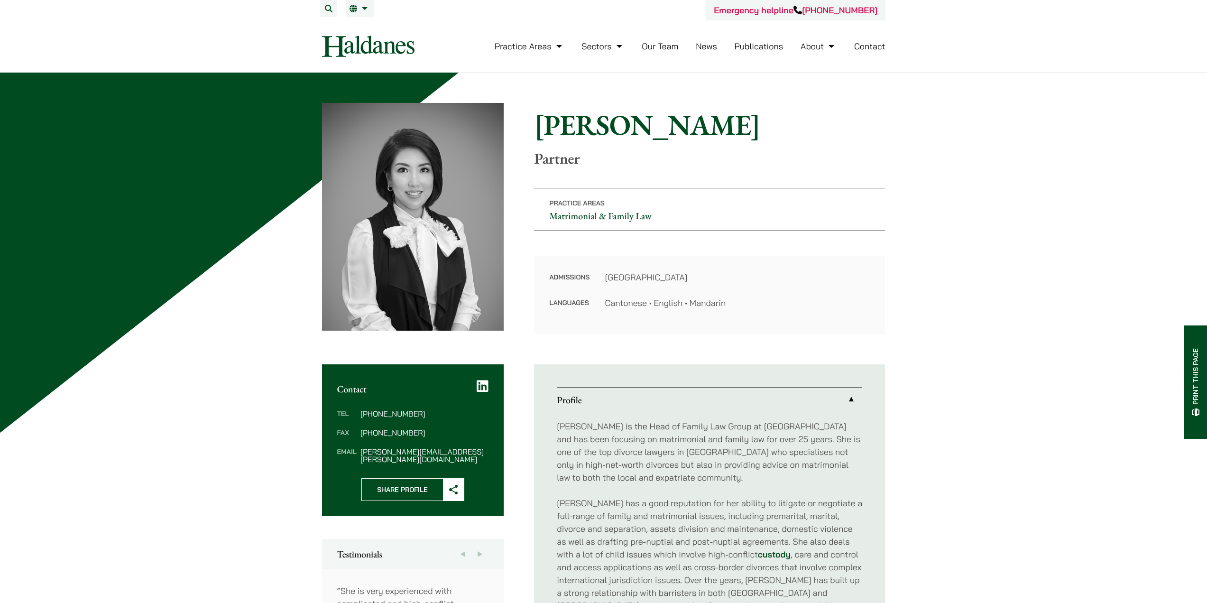 The width and height of the screenshot is (1207, 603). What do you see at coordinates (482, 386) in the screenshot?
I see `a: LinkedIn` at bounding box center [482, 386].